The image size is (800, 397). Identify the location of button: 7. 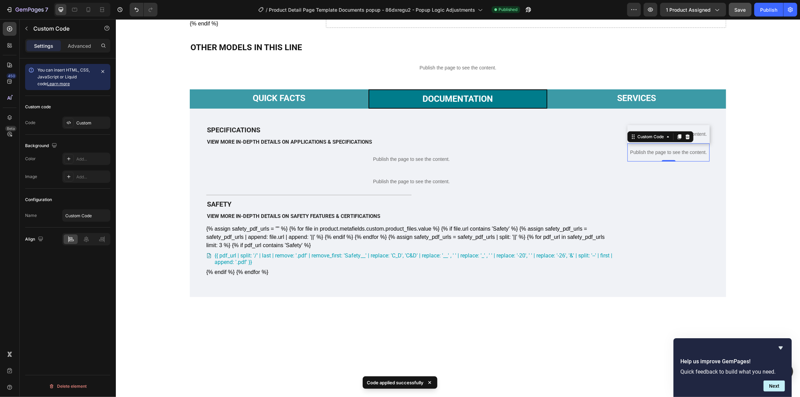
(27, 10).